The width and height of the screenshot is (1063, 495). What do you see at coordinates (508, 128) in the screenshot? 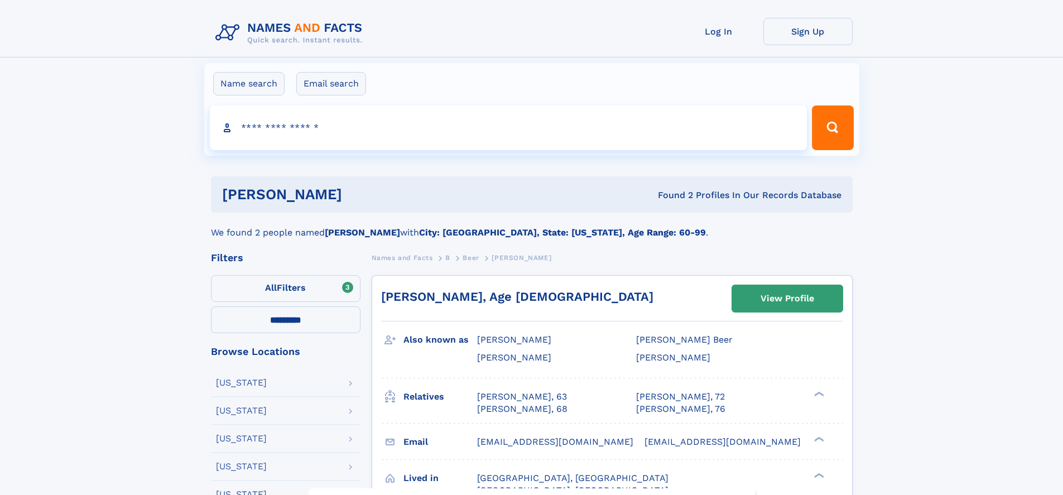
I see `input: search input` at bounding box center [508, 128].